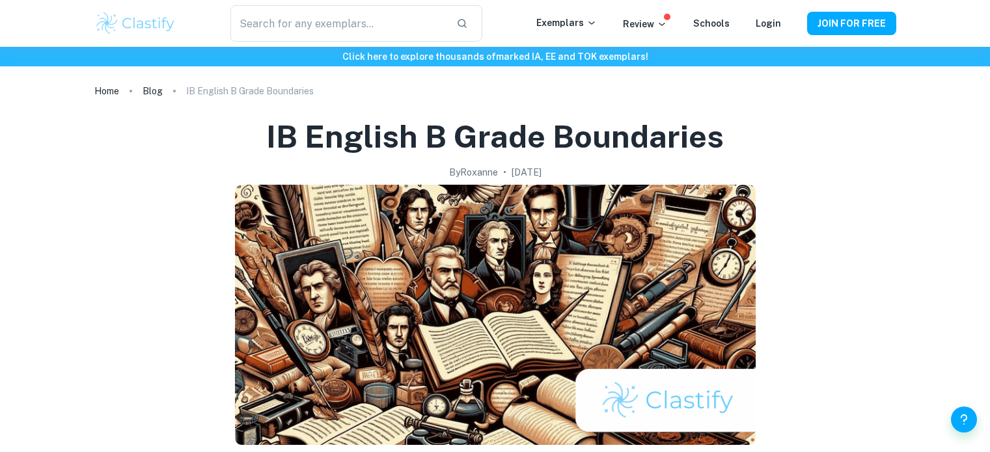 The image size is (990, 452). Describe the element at coordinates (645, 24) in the screenshot. I see `p: Review` at that location.